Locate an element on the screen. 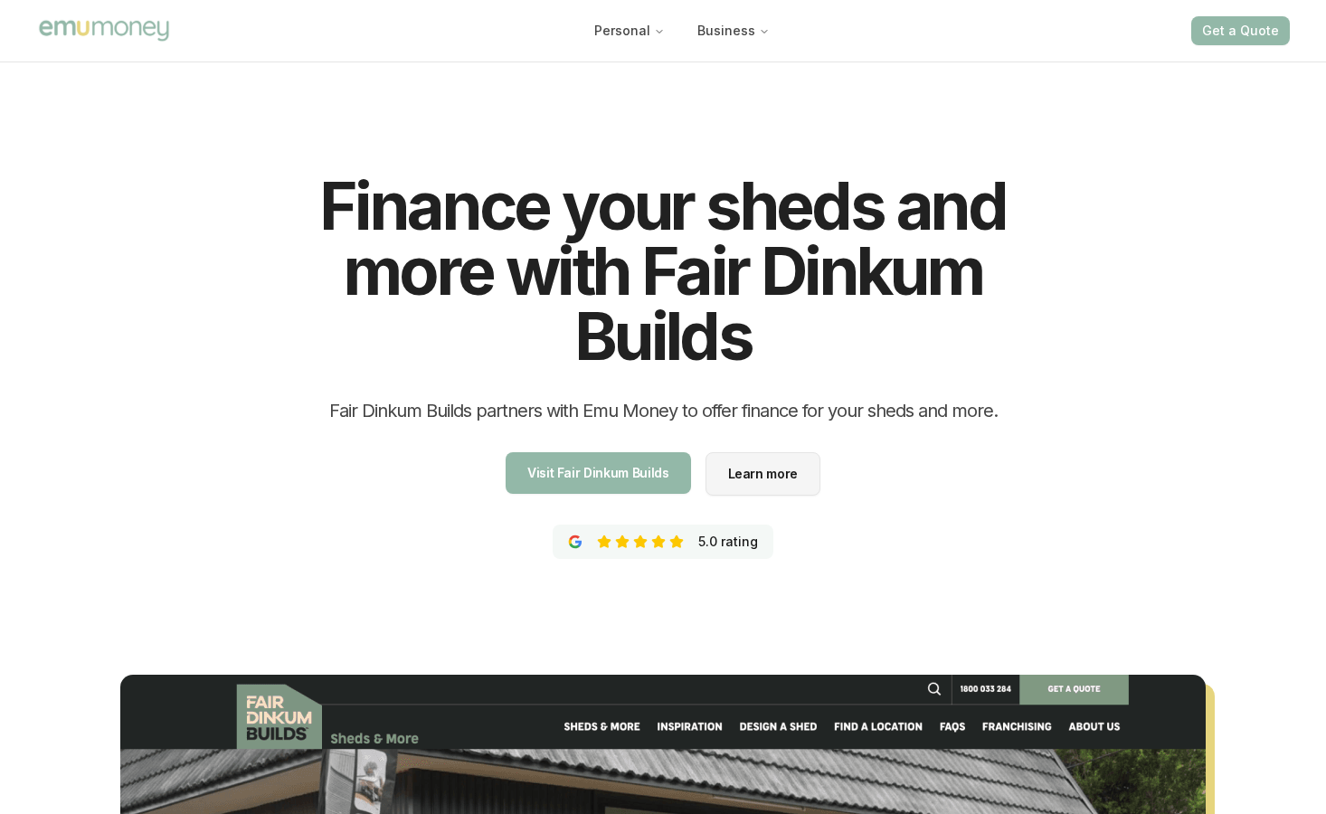 The width and height of the screenshot is (1326, 814). button: Get a Quote is located at coordinates (1240, 31).